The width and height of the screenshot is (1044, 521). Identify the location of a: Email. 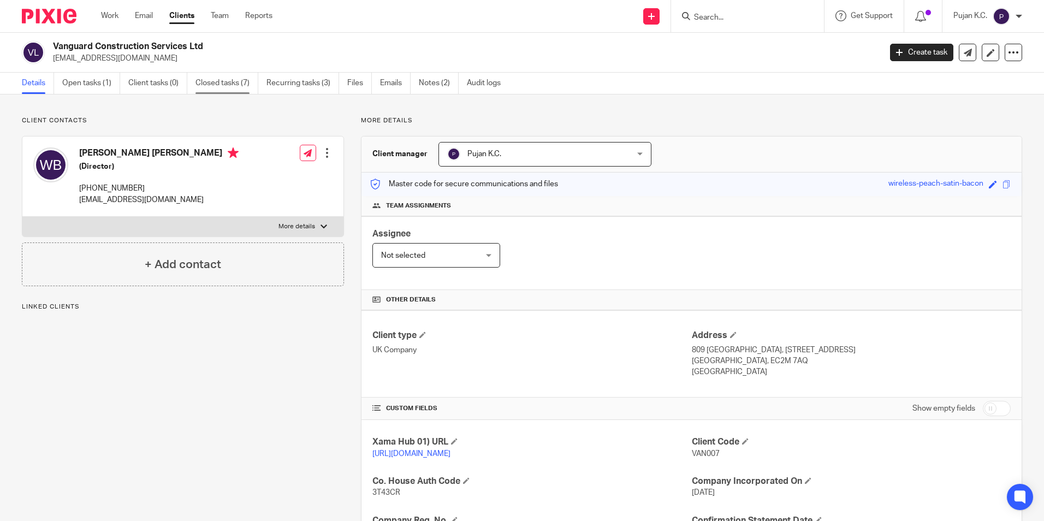
(144, 16).